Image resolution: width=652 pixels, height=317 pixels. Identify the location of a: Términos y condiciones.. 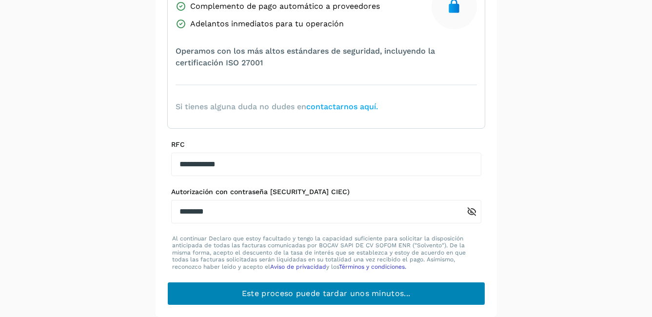
(372, 267).